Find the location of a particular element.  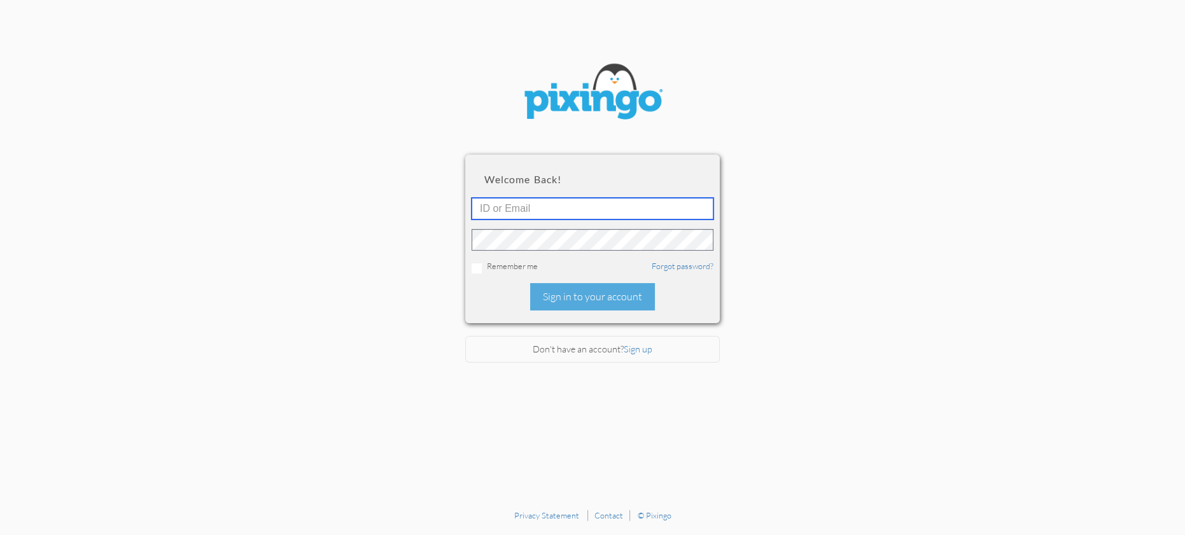

h2: Welcome back! is located at coordinates (592, 179).